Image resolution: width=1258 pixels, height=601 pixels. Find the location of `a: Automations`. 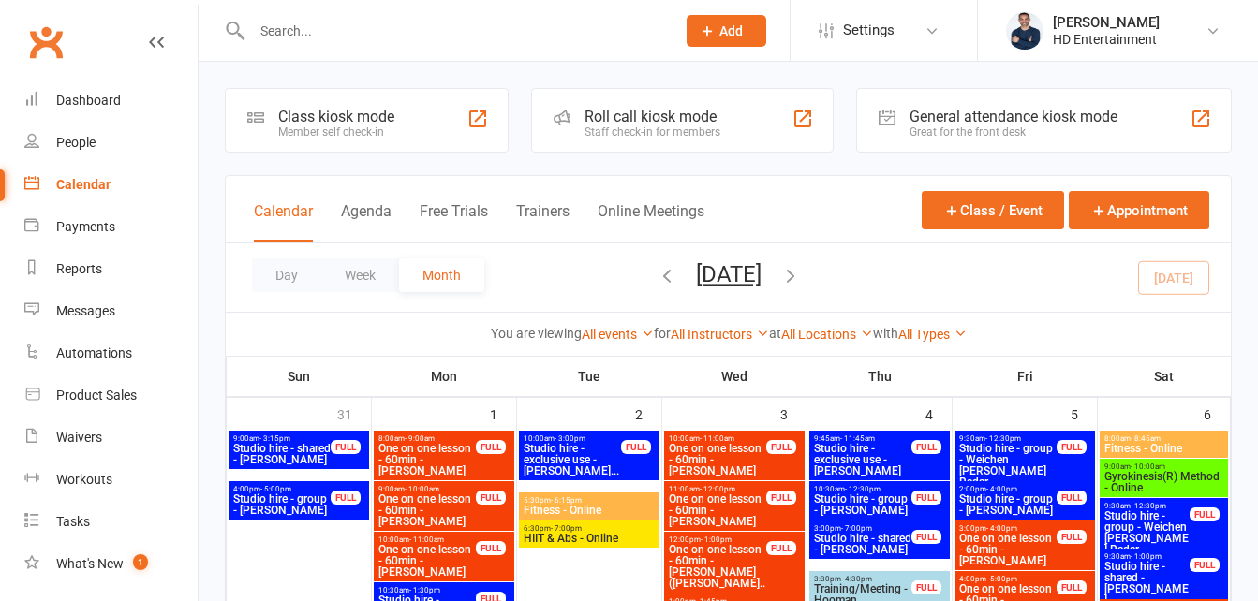

a: Automations is located at coordinates (111, 353).